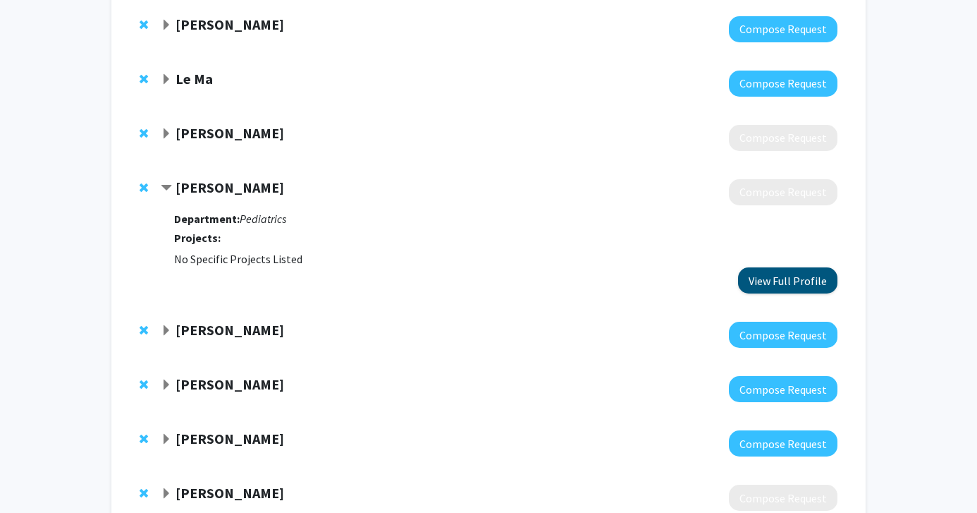 The image size is (977, 513). I want to click on button: Compose Request to Isidore Rigoutsos, so click(783, 334).